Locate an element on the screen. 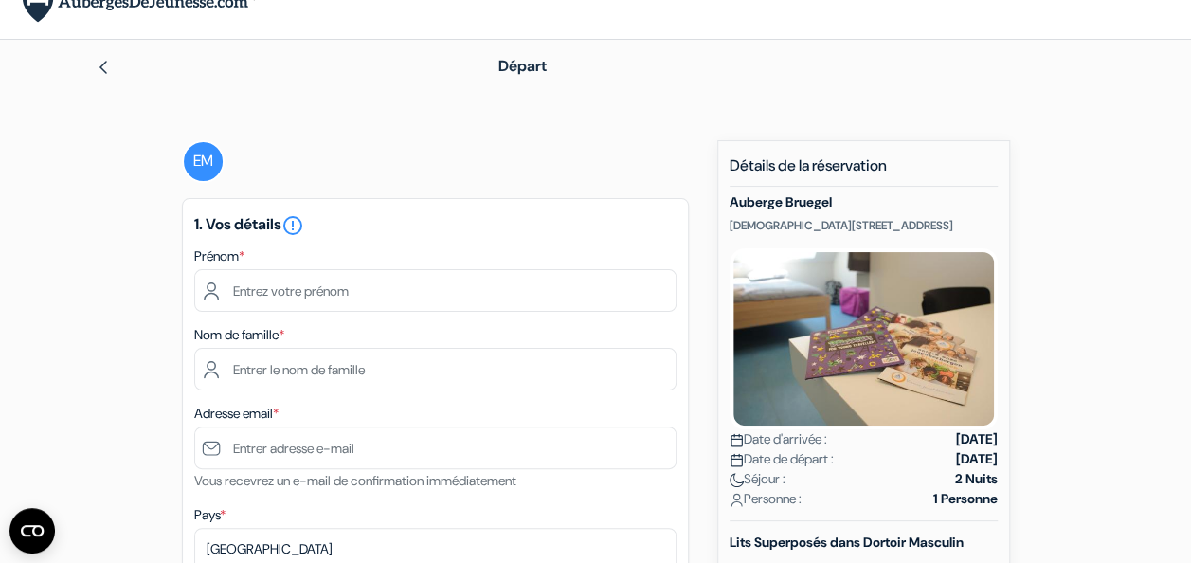 This screenshot has width=1191, height=563. b: Lits Superposés dans Dortoir Masculin is located at coordinates (846, 542).